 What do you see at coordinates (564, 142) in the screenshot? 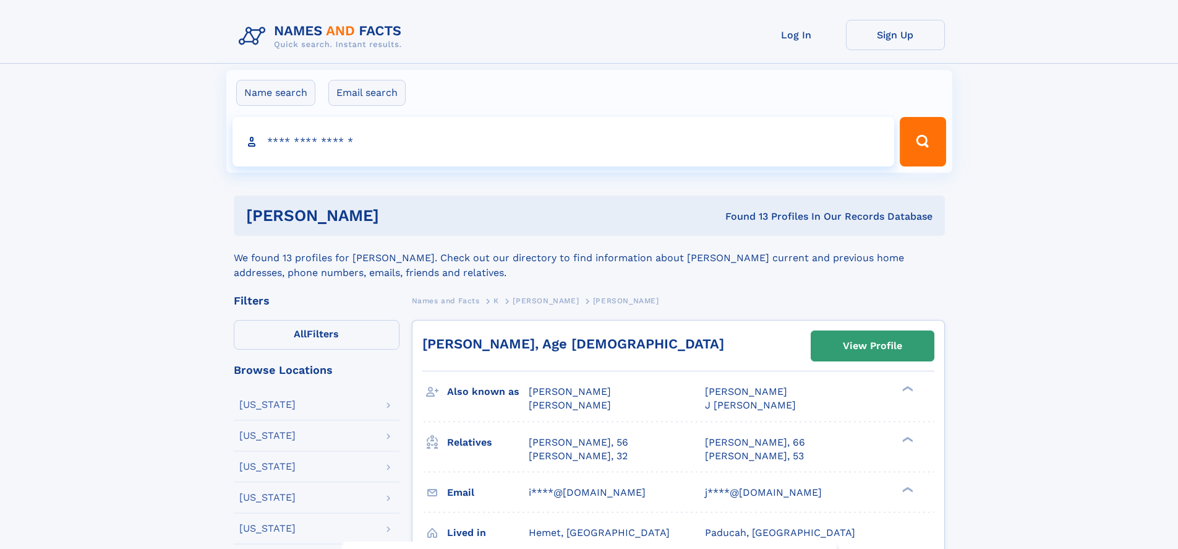
I see `input: search input` at bounding box center [564, 142].